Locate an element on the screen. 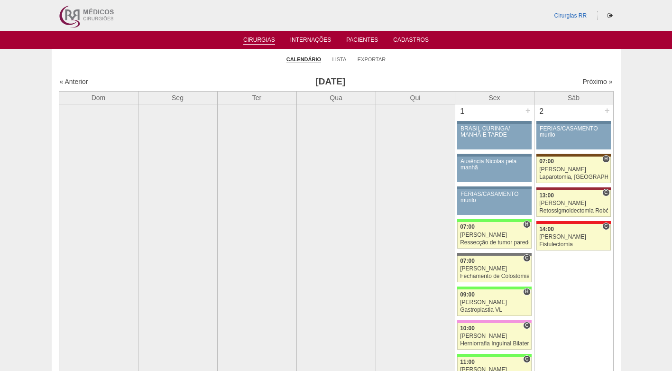 This screenshot has width=672, height=371. th: Dom is located at coordinates (98, 97).